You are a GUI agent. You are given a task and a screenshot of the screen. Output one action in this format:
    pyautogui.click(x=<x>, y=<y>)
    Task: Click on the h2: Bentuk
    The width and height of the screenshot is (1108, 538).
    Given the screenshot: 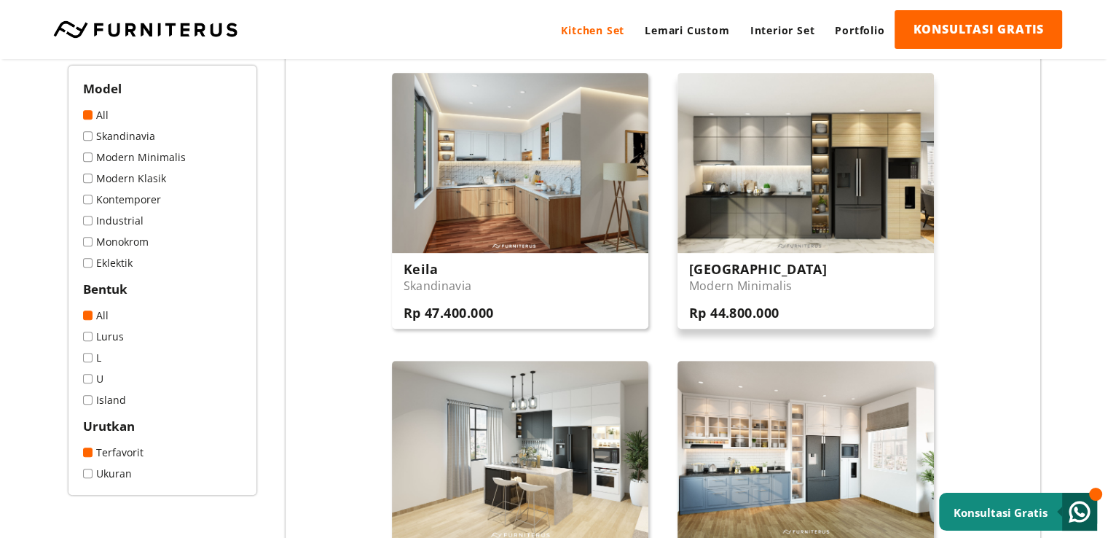 What is the action you would take?
    pyautogui.click(x=162, y=289)
    